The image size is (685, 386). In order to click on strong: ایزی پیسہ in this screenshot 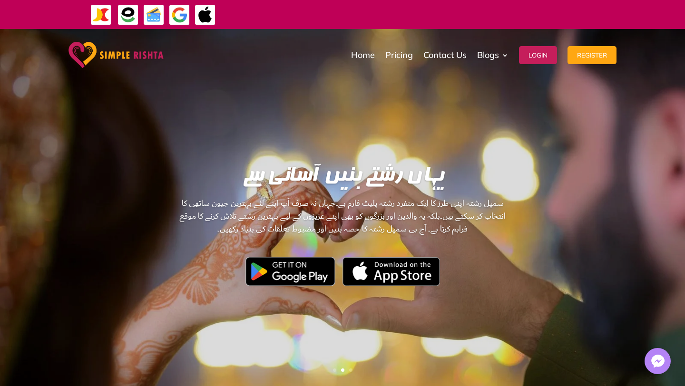, I will do `click(413, 14)`.